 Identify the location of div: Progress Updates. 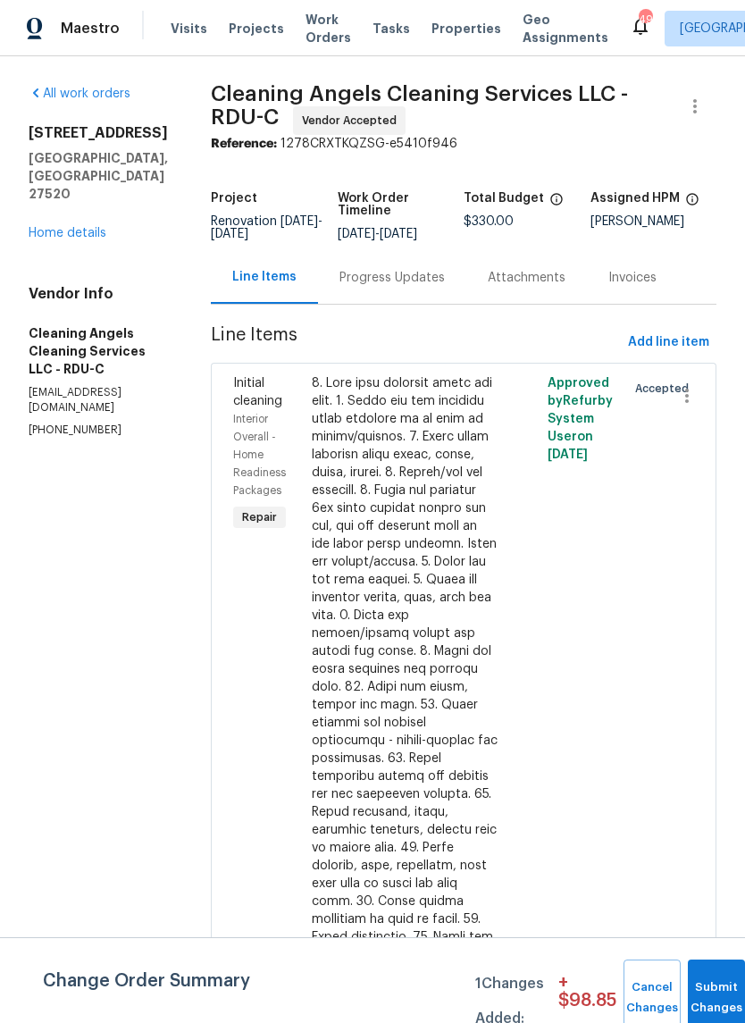
(392, 278).